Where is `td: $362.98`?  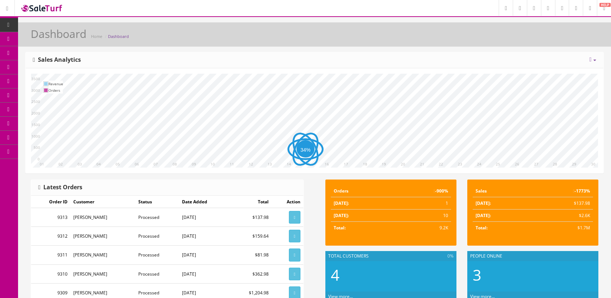 td: $362.98 is located at coordinates (251, 274).